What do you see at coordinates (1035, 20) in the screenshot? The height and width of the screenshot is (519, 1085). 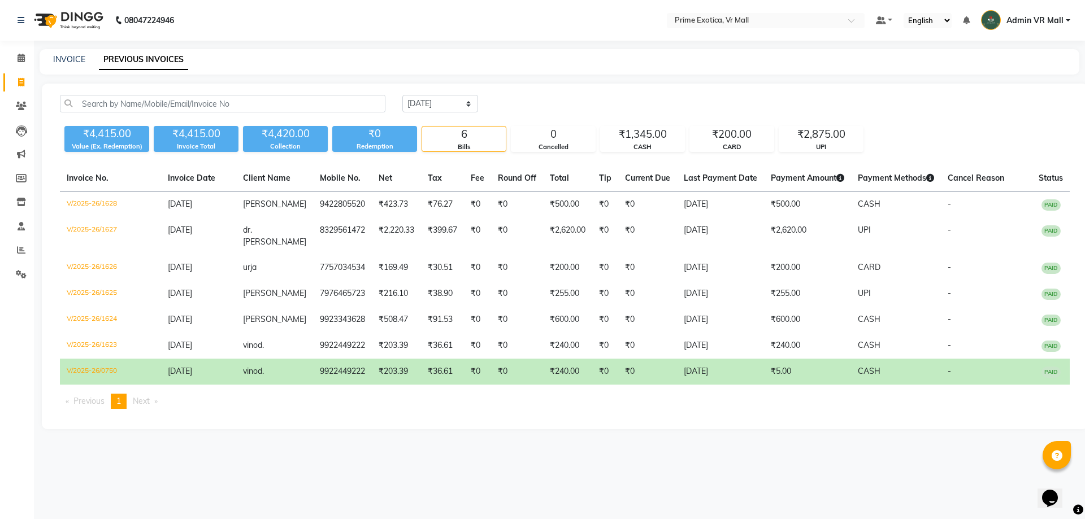 I see `span: Admin VR Mall` at bounding box center [1035, 20].